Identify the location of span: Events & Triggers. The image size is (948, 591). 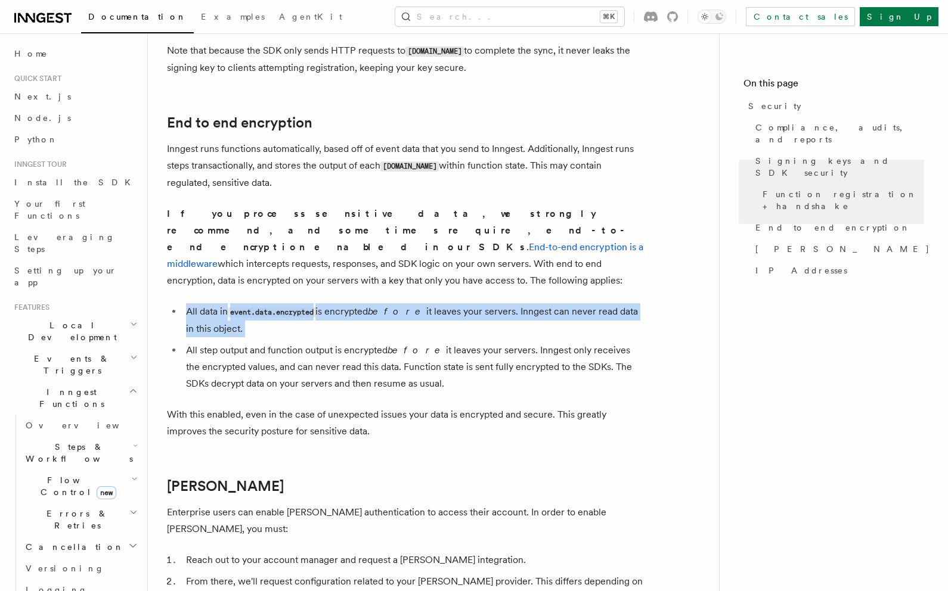
(70, 365).